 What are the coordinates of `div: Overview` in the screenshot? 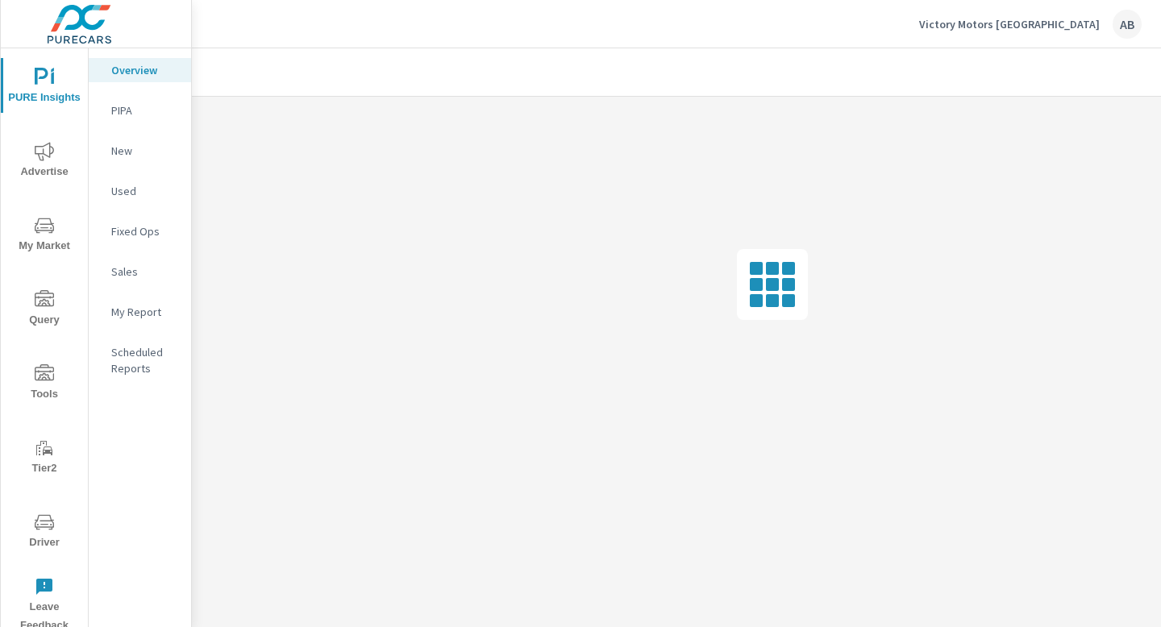 It's located at (139, 70).